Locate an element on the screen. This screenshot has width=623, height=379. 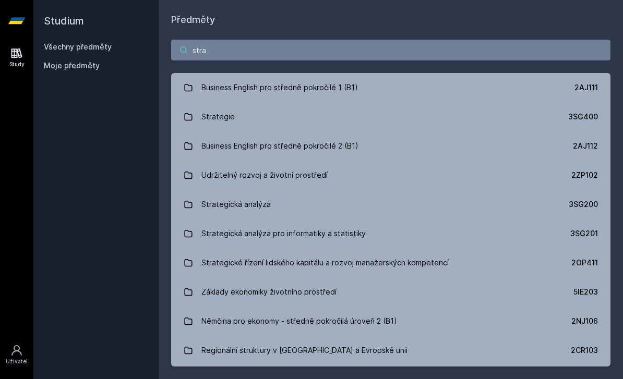
div: Strategické řízení lidského kapitálu a rozvoj manažerských kompetencí is located at coordinates (325, 263).